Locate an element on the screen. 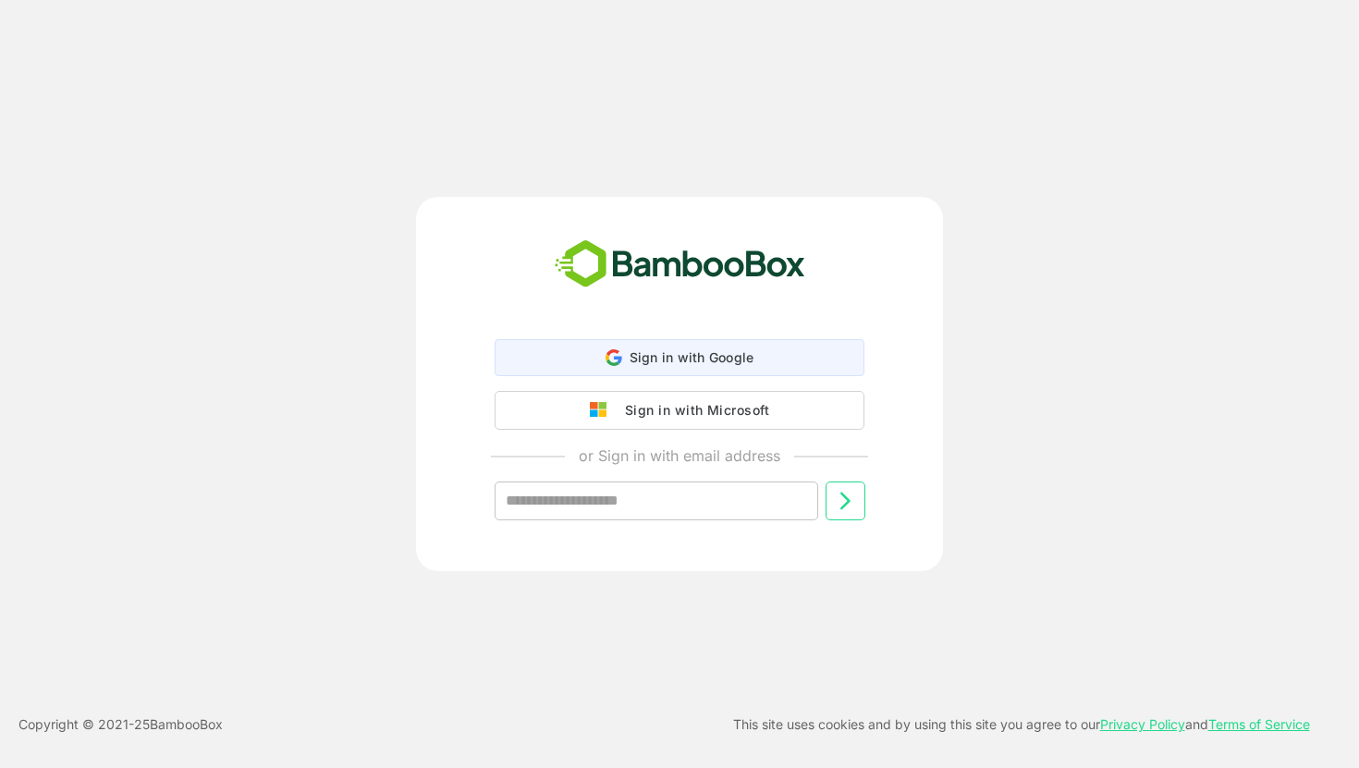 Image resolution: width=1359 pixels, height=768 pixels. p: This site uses cookies and by using this site you agree to our and is located at coordinates (1022, 725).